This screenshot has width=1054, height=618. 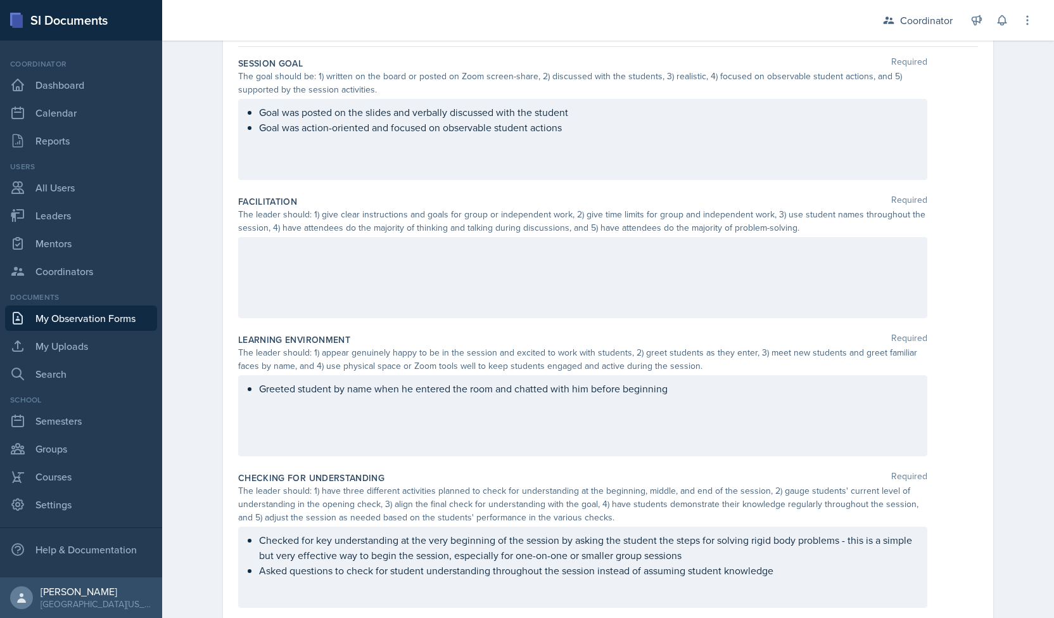 What do you see at coordinates (267, 201) in the screenshot?
I see `label: Facilitation` at bounding box center [267, 201].